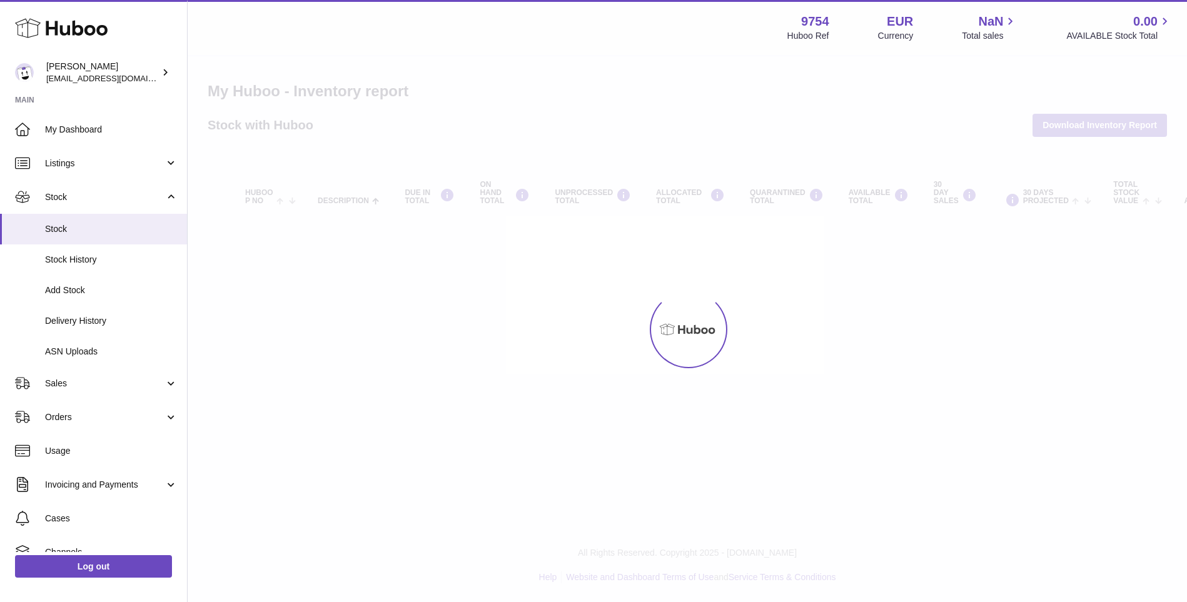 This screenshot has height=602, width=1187. Describe the element at coordinates (808, 36) in the screenshot. I see `div: Huboo Ref` at that location.